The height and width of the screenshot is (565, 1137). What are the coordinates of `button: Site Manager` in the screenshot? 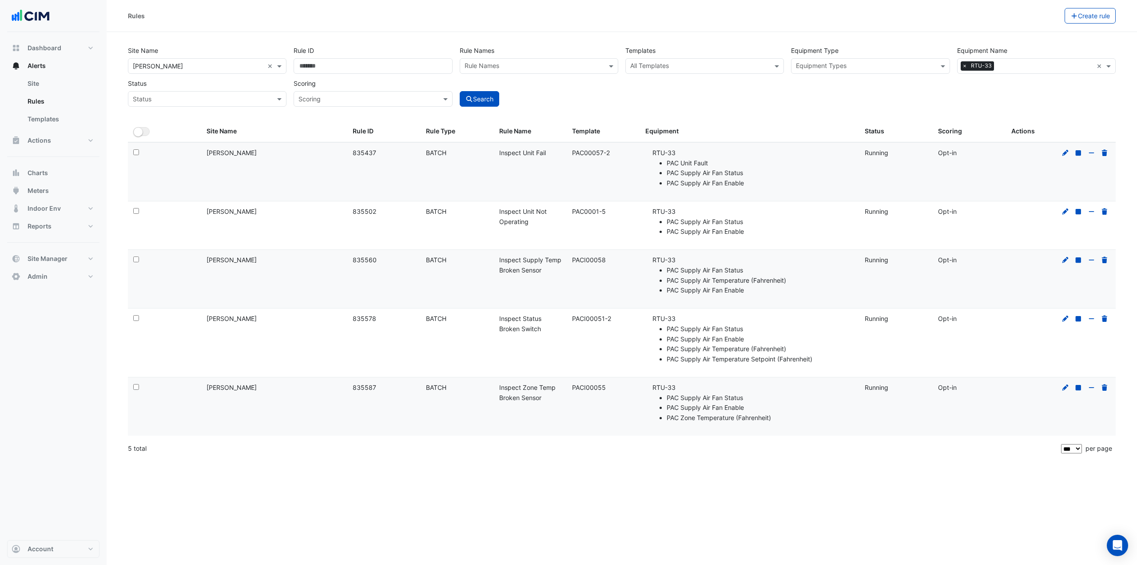 It's located at (53, 259).